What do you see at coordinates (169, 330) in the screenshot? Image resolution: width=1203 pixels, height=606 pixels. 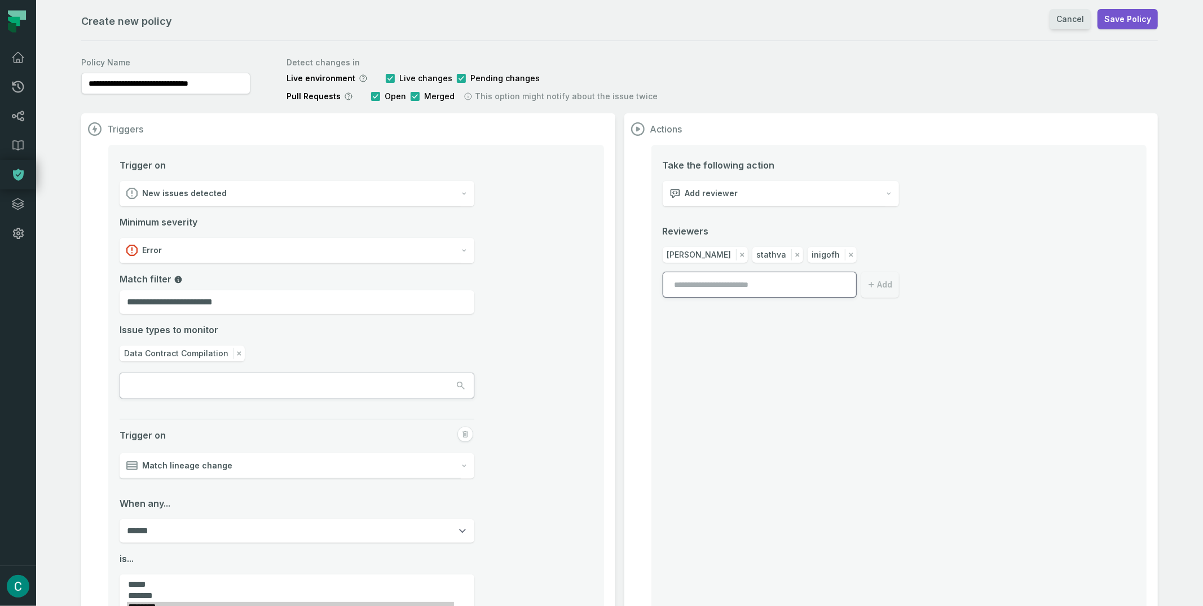 I see `span: Issue types to monitor` at bounding box center [169, 330].